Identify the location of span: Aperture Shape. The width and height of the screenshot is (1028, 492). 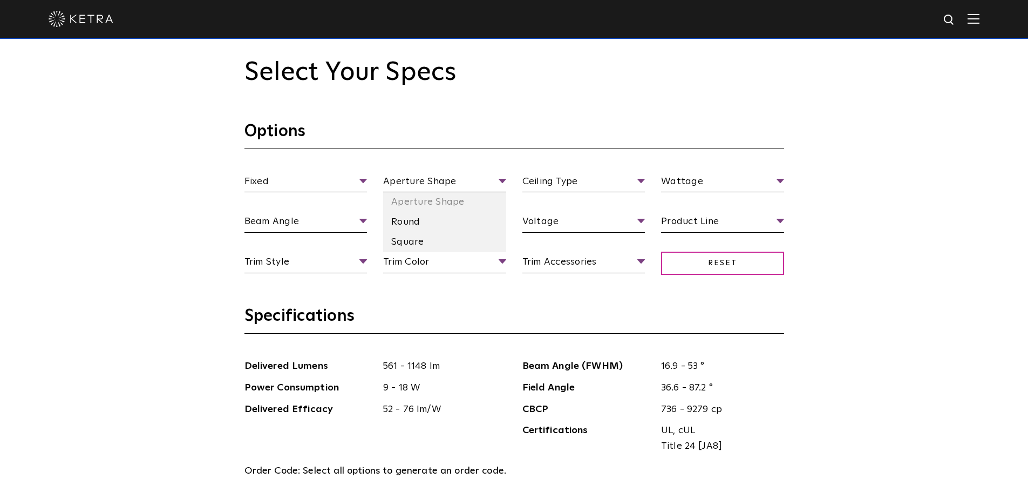
(445, 183).